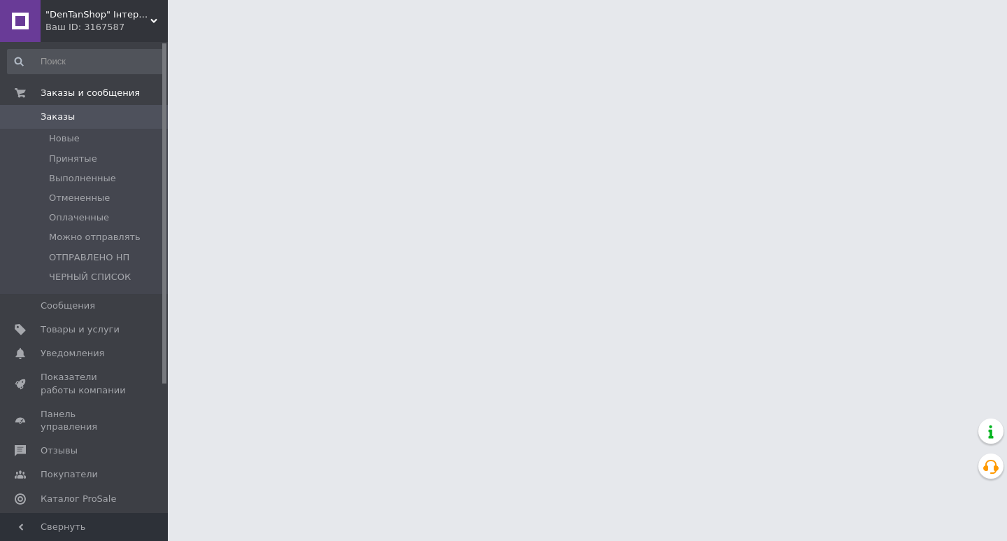  Describe the element at coordinates (90, 277) in the screenshot. I see `span: ЧЕРНЫЙ СПИСОК` at that location.